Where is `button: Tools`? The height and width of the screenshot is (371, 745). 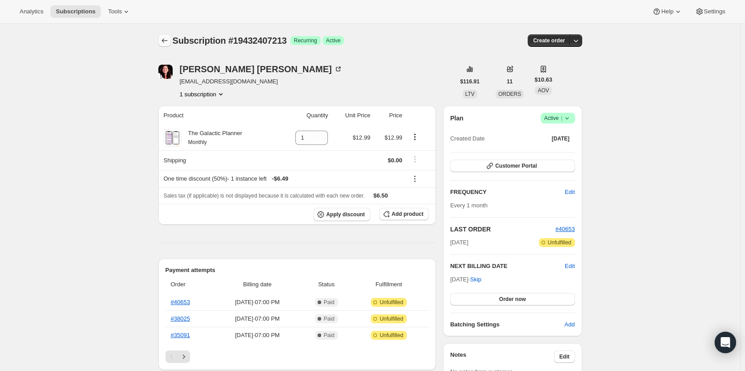 button: Tools is located at coordinates (119, 12).